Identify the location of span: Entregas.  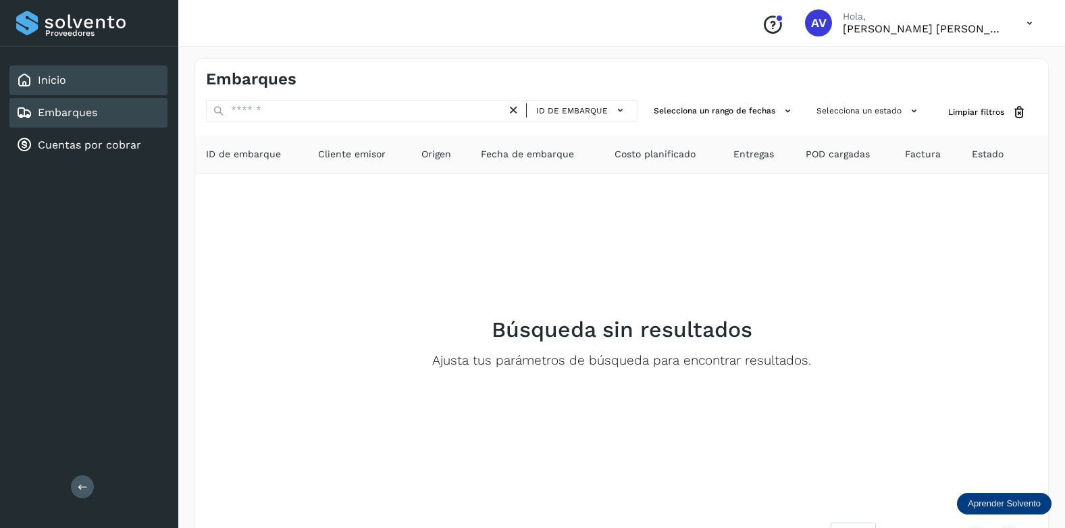
(754, 154).